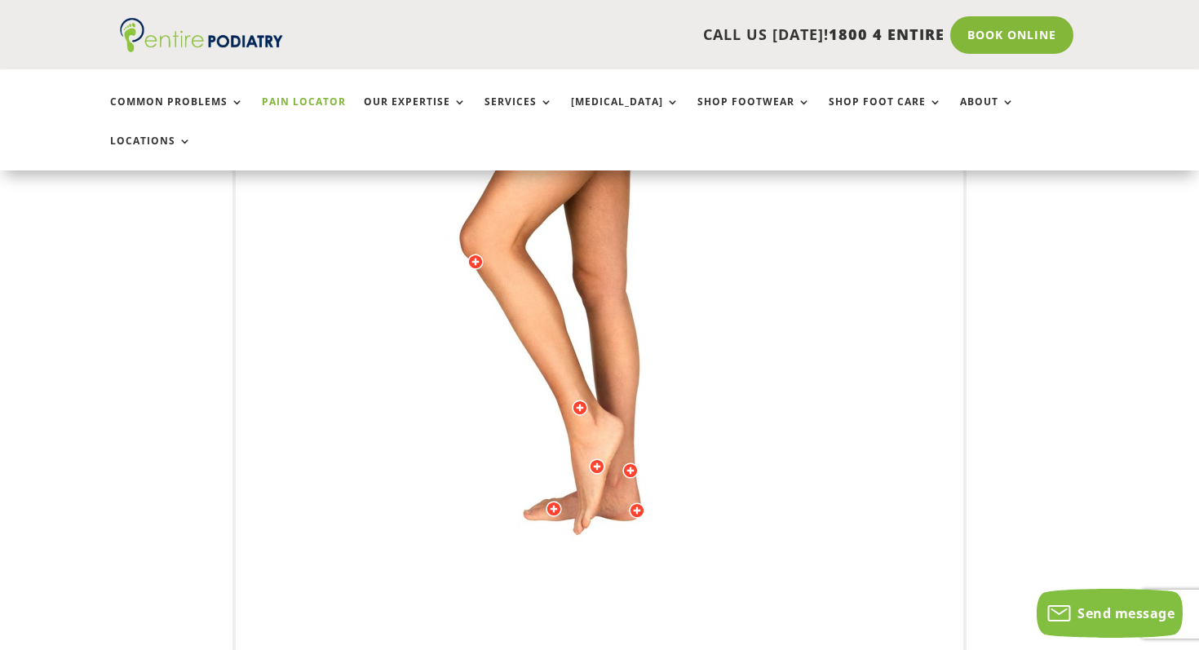 Image resolution: width=1199 pixels, height=650 pixels. Describe the element at coordinates (151, 153) in the screenshot. I see `a: Locations` at that location.